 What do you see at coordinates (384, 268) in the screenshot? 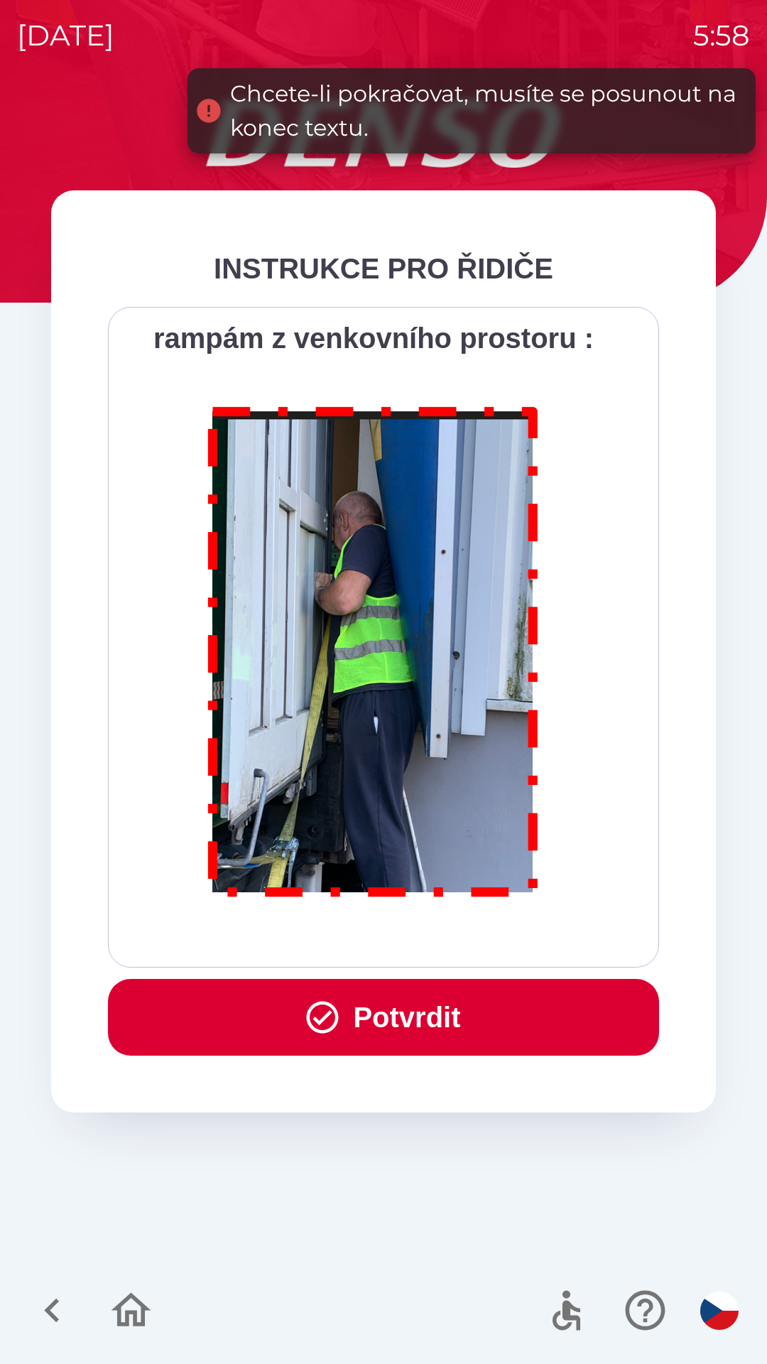
I see `div: INSTRUKCE PRO ŘIDIČE` at bounding box center [384, 268].